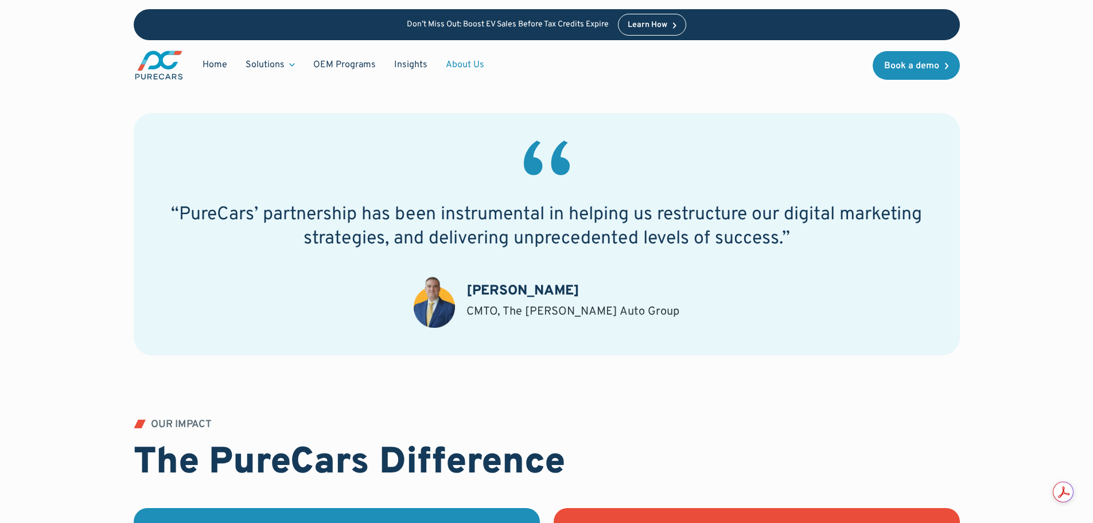 The width and height of the screenshot is (1093, 523). Describe the element at coordinates (508, 25) in the screenshot. I see `p: Don’t Miss Out: Boost EV Sales Before Tax Credits Expire` at that location.